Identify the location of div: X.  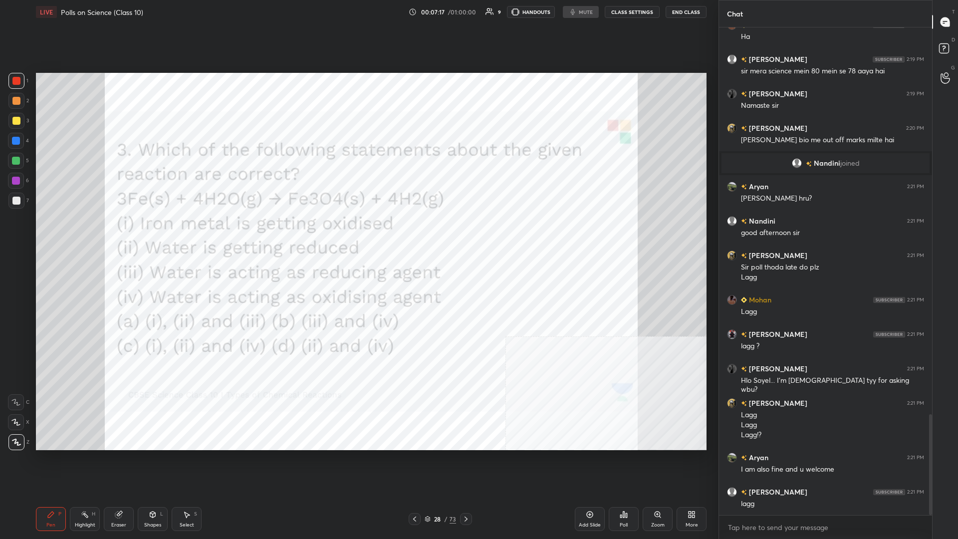
(18, 422).